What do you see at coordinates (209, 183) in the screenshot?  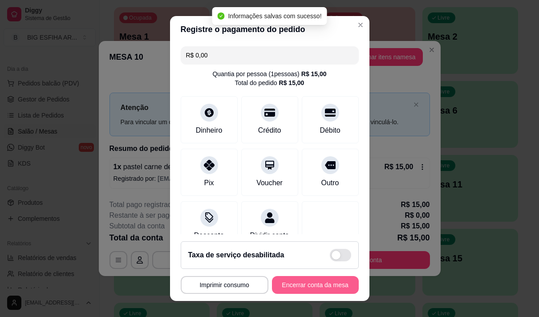 I see `div: Pix` at bounding box center [209, 183].